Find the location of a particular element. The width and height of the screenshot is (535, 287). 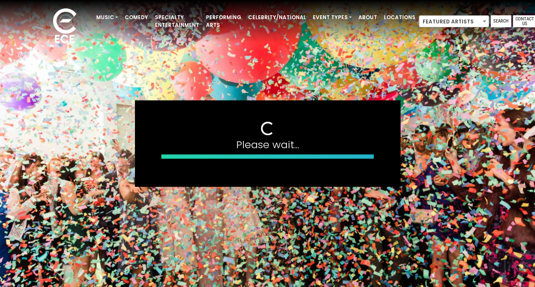

a: Locations is located at coordinates (400, 17).